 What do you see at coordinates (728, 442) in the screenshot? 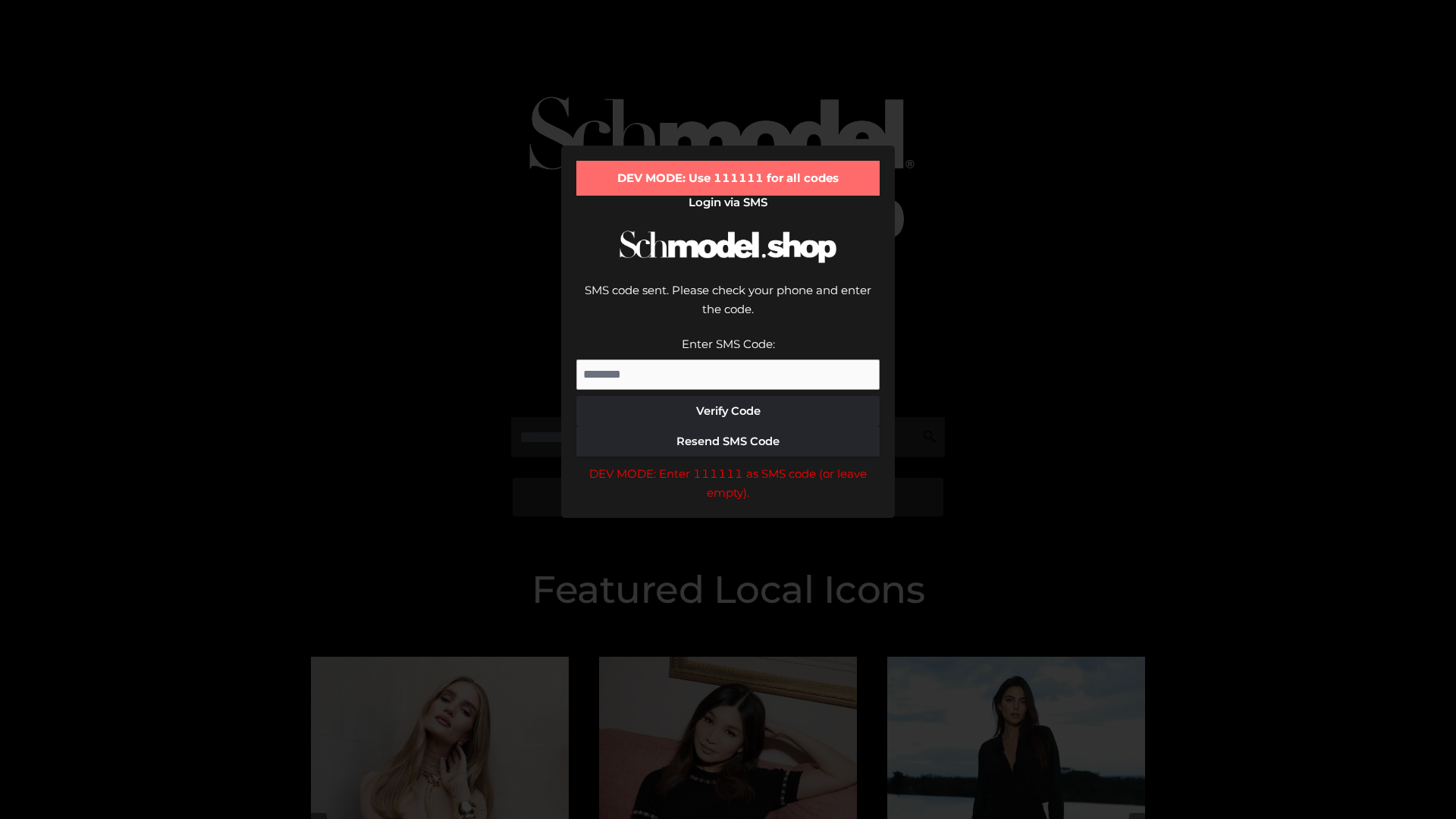
I see `button: Resend SMS Code` at bounding box center [728, 442].